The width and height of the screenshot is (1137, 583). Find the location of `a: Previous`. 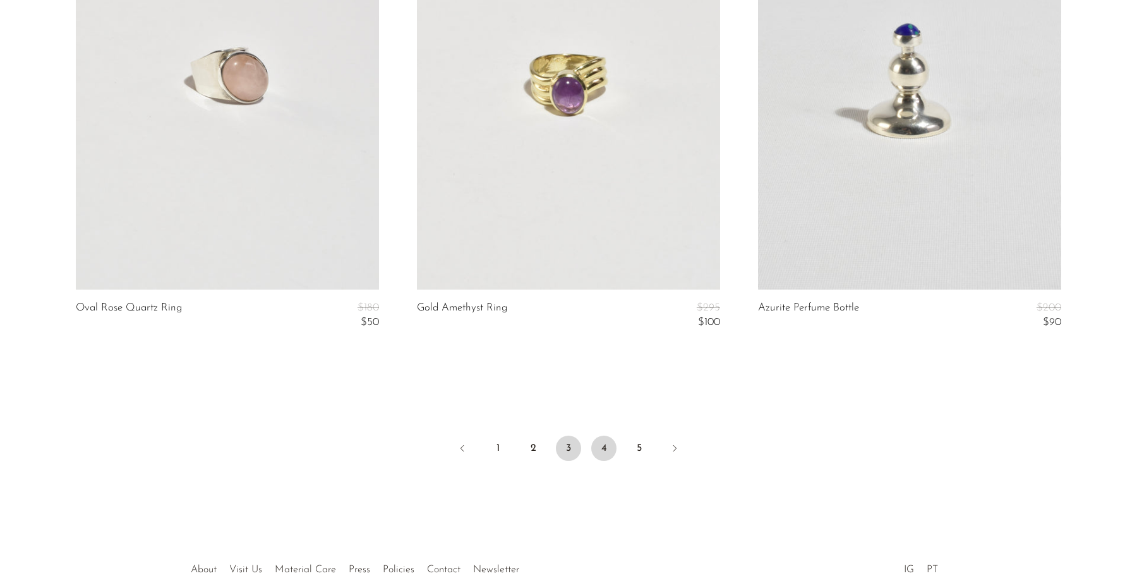

a: Previous is located at coordinates (463, 449).